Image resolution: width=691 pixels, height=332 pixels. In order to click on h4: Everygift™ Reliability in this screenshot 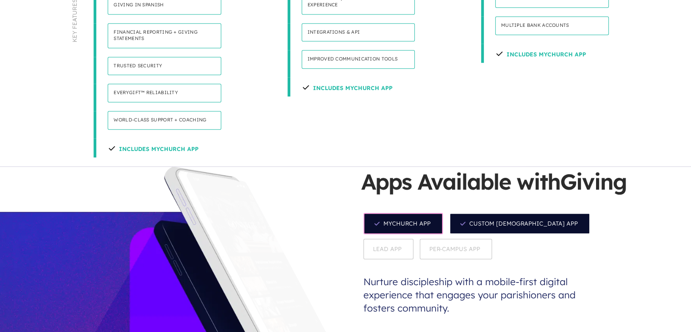, I will do `click(165, 93)`.